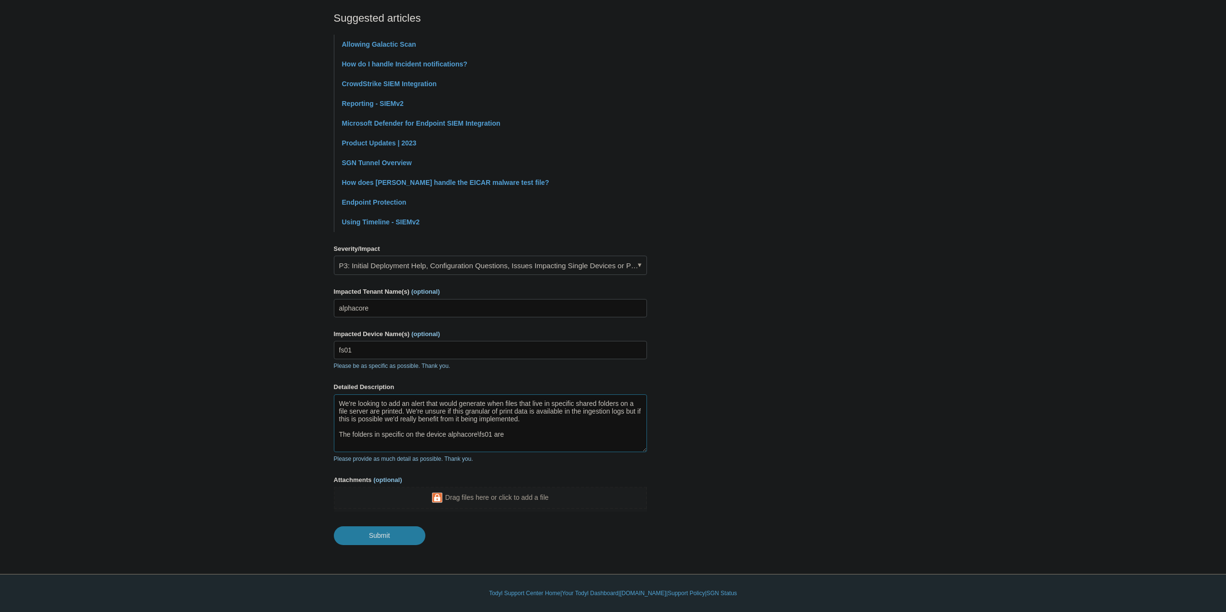  I want to click on label: Severity/Impact, so click(490, 249).